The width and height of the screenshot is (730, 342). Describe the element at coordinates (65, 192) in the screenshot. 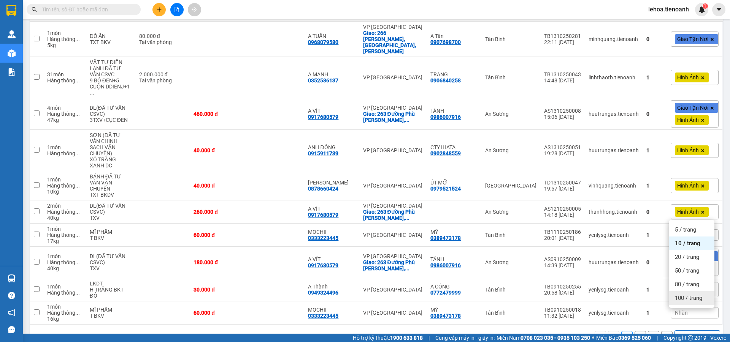

I see `div: 10 kg` at that location.